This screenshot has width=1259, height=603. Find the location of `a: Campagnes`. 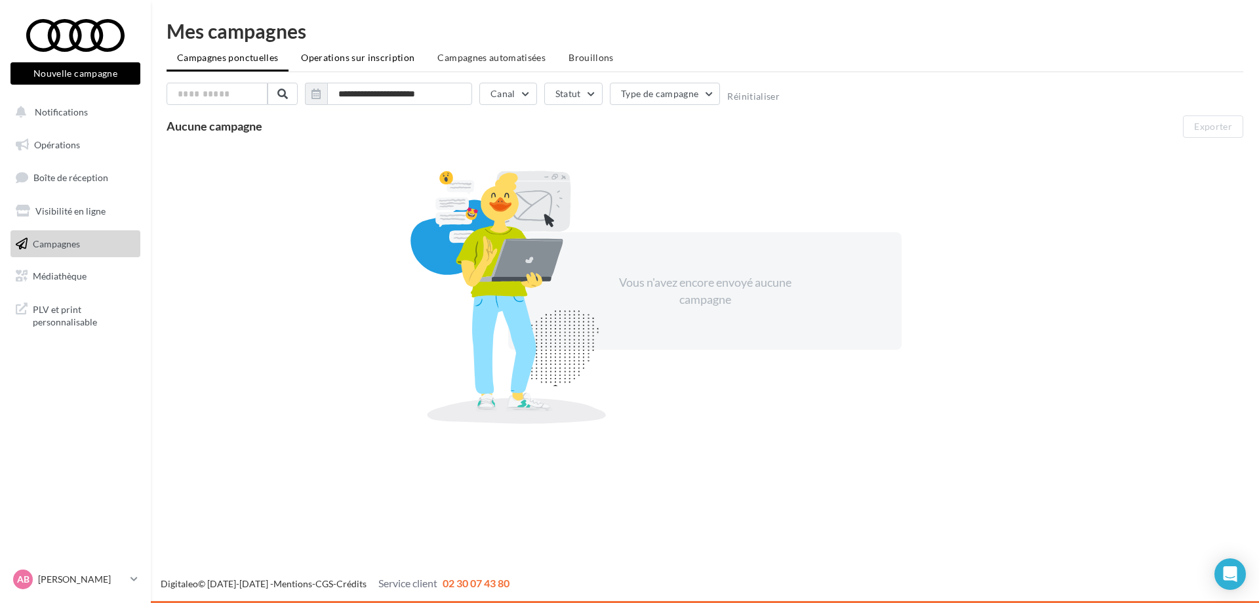

a: Campagnes is located at coordinates (75, 244).